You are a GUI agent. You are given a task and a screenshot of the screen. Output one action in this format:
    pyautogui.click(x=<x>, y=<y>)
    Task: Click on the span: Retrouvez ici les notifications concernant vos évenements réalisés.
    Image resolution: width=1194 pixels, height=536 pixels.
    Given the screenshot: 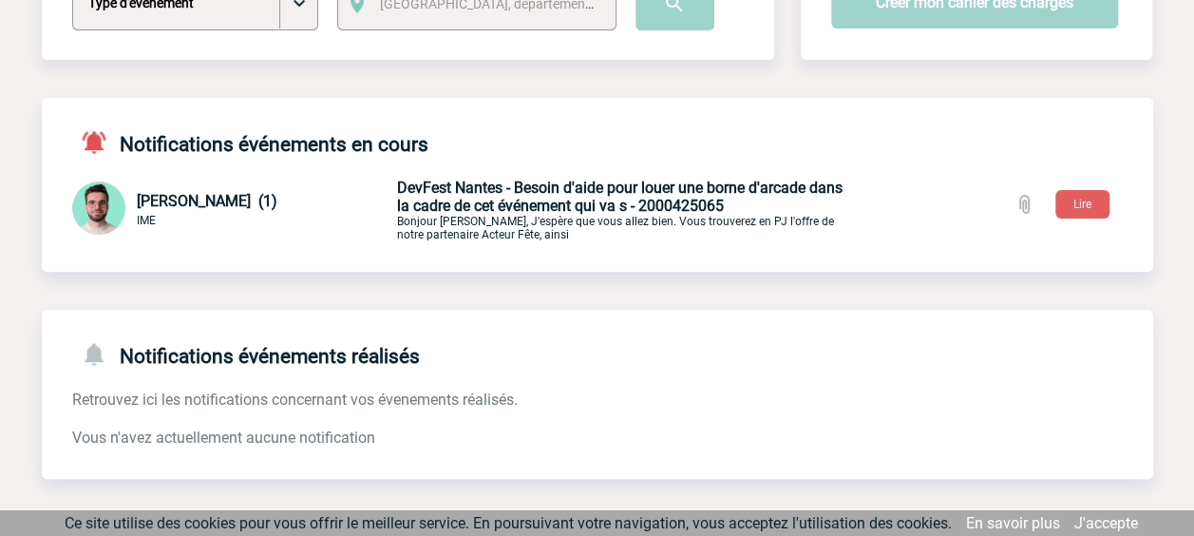 What is the action you would take?
    pyautogui.click(x=294, y=399)
    